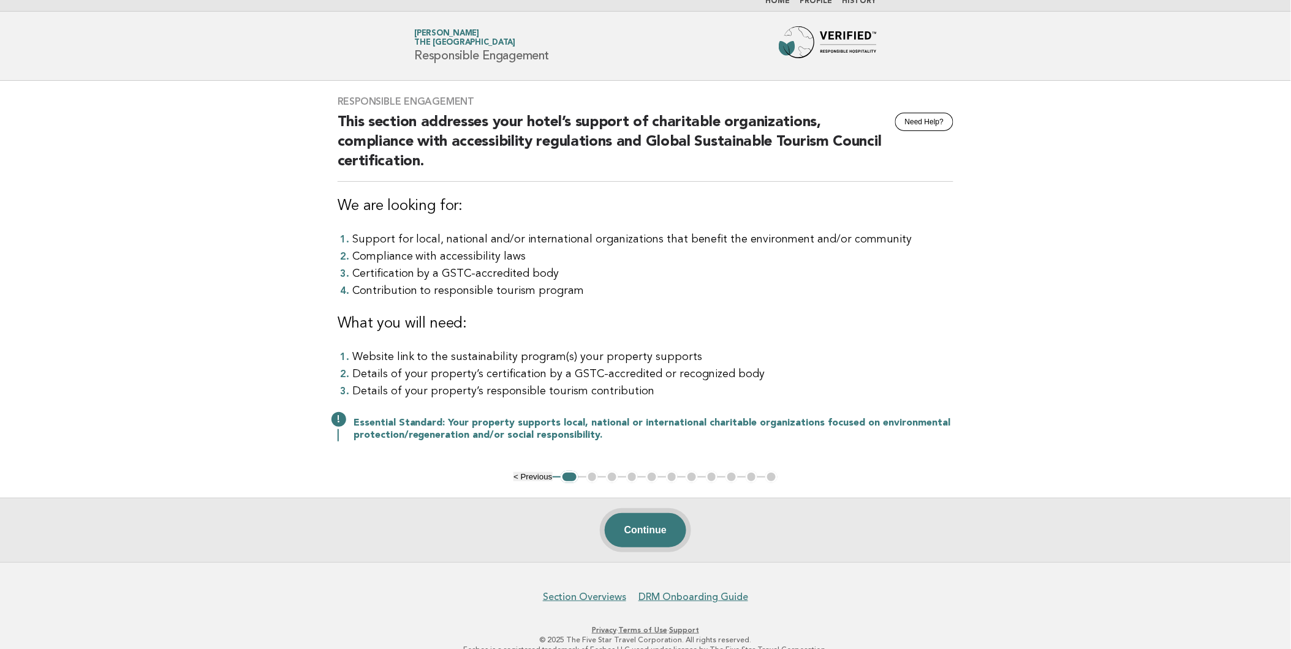  Describe the element at coordinates (482, 46) in the screenshot. I see `h1: Responsible Engagement` at that location.